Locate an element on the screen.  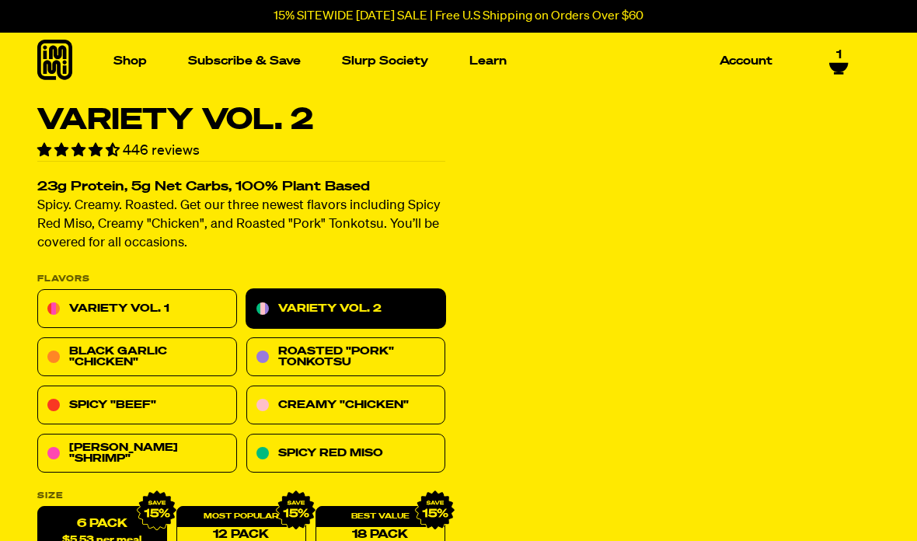
a: Spicy Red Miso is located at coordinates (346, 454).